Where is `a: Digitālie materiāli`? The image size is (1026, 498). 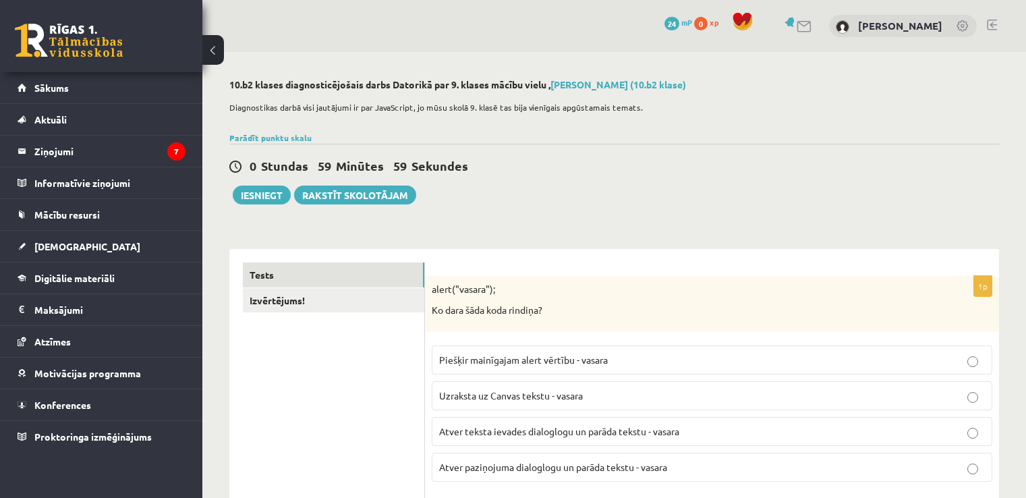 a: Digitālie materiāli is located at coordinates (101, 278).